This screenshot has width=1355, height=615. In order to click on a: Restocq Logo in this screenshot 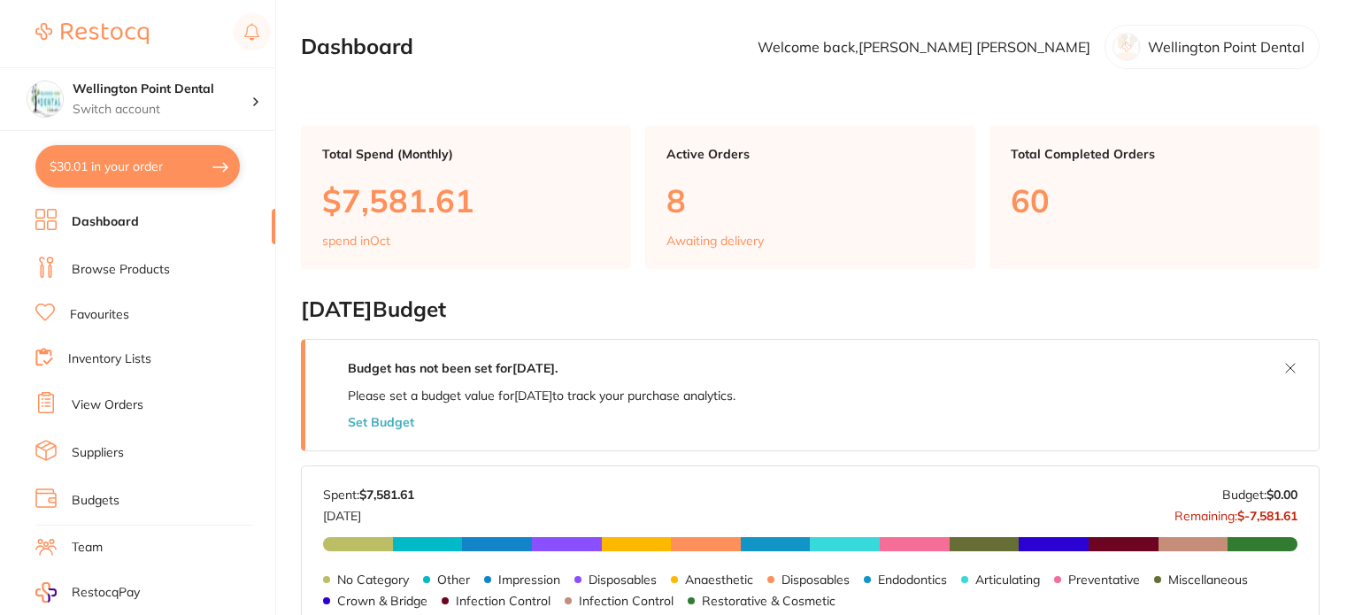, I will do `click(92, 34)`.